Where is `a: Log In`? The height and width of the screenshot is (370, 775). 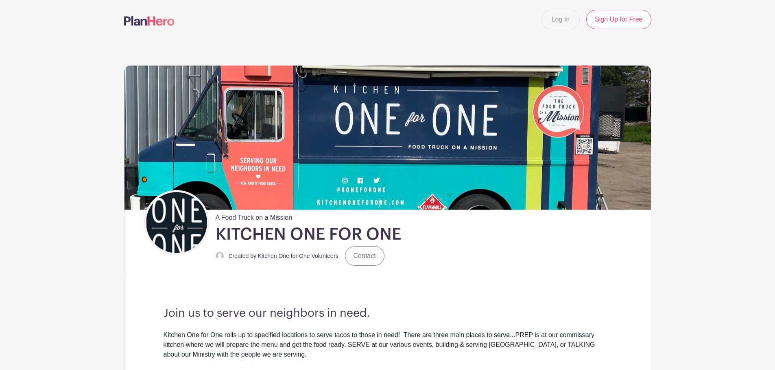 a: Log In is located at coordinates (560, 20).